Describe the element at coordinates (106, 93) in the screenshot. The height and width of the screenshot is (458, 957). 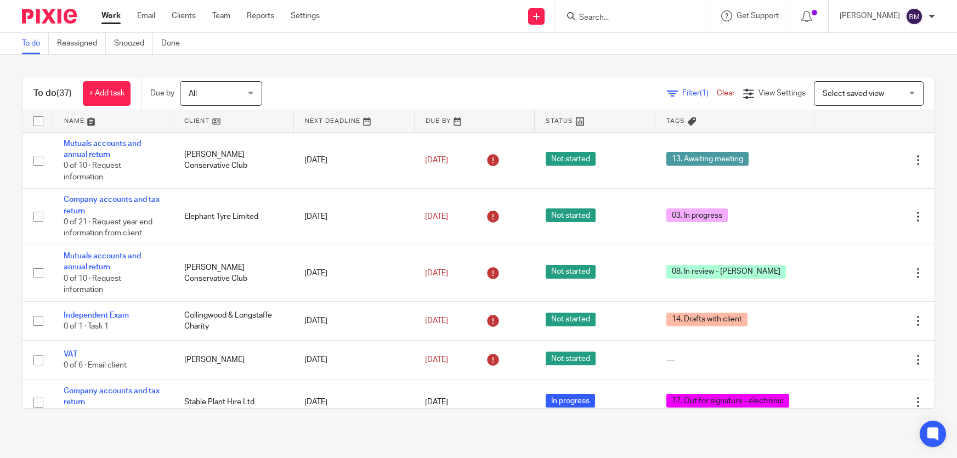
I see `a: + Add task` at that location.